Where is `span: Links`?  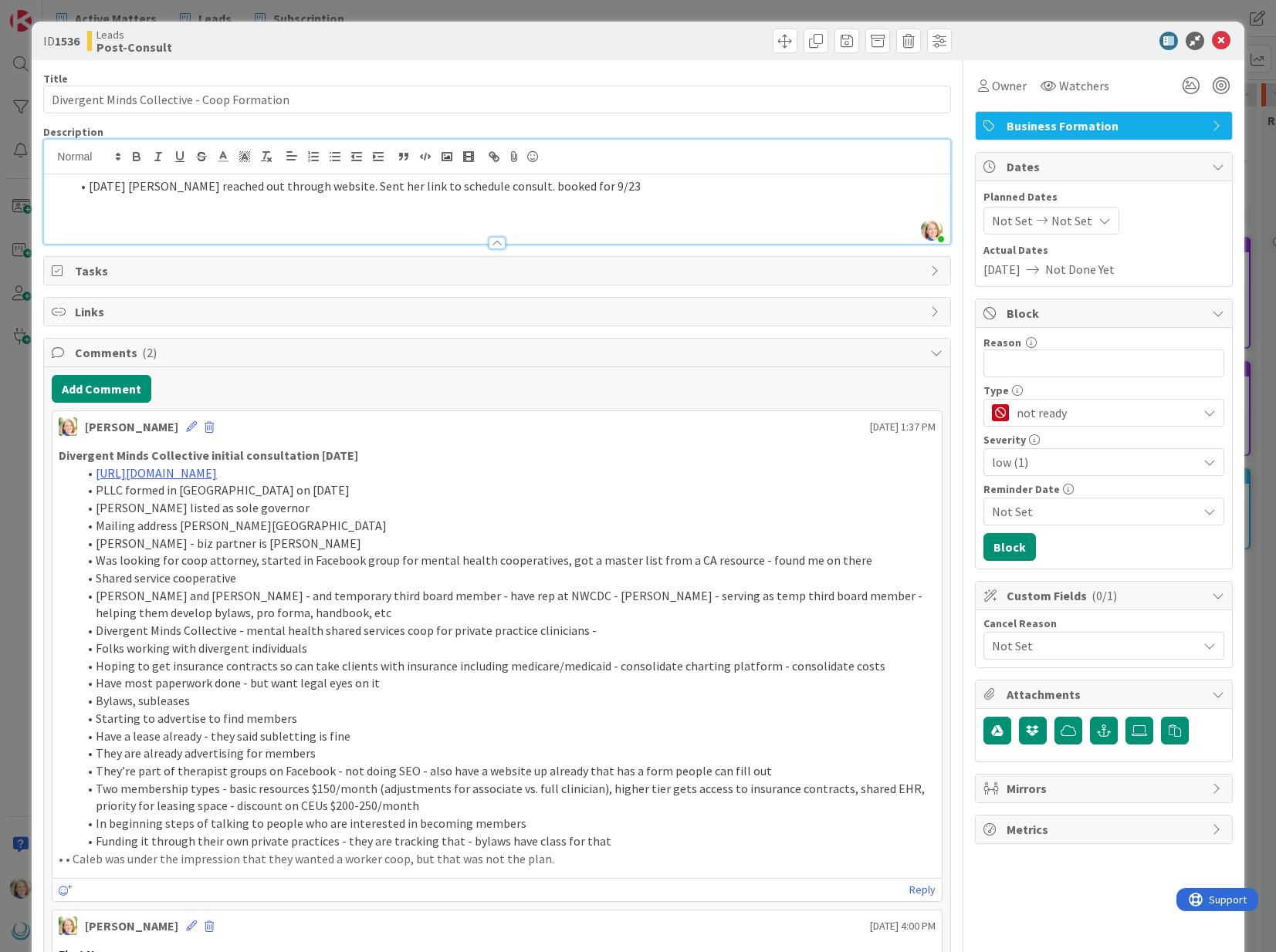 span: Links is located at coordinates (498, 312).